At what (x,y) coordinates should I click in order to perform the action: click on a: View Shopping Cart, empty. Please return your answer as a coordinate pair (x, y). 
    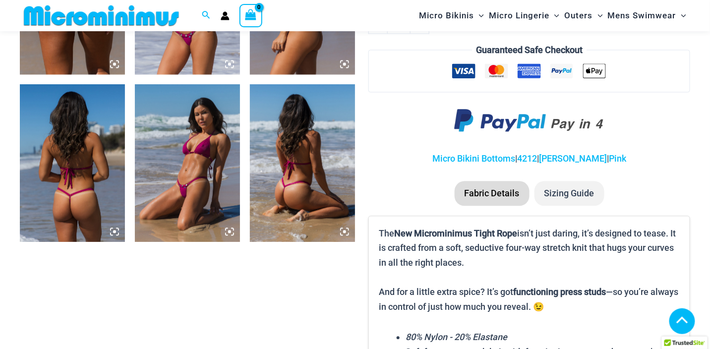
    Looking at the image, I should click on (251, 15).